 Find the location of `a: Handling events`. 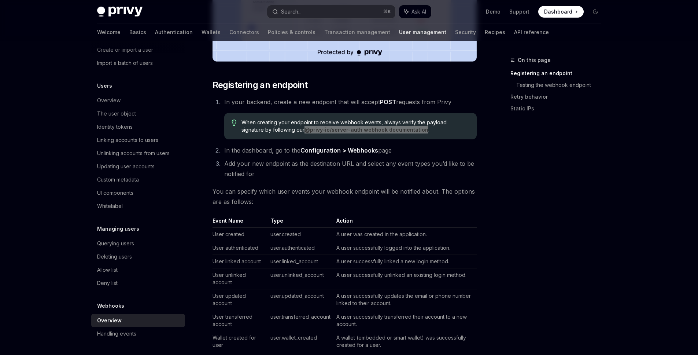

a: Handling events is located at coordinates (138, 333).